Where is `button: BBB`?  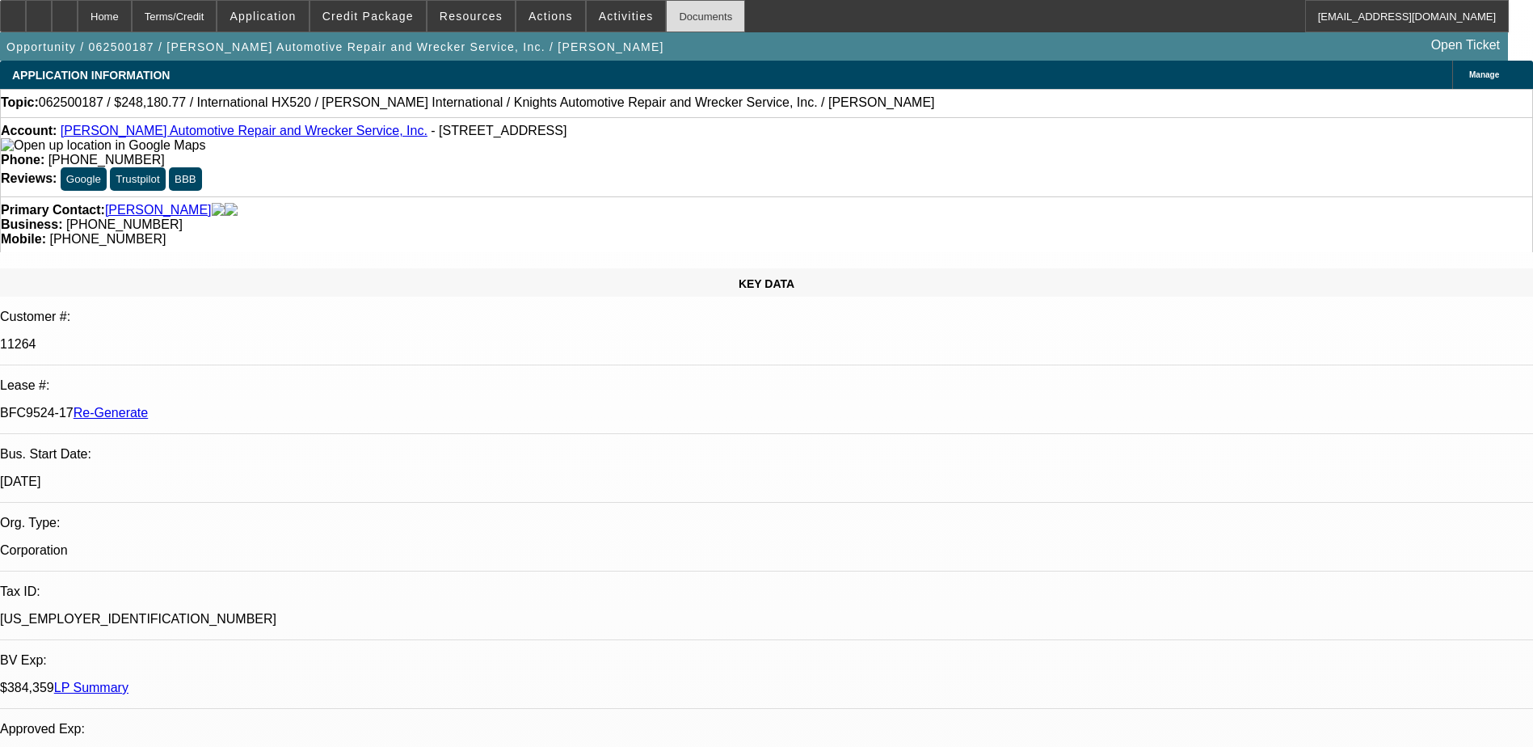 button: BBB is located at coordinates (185, 179).